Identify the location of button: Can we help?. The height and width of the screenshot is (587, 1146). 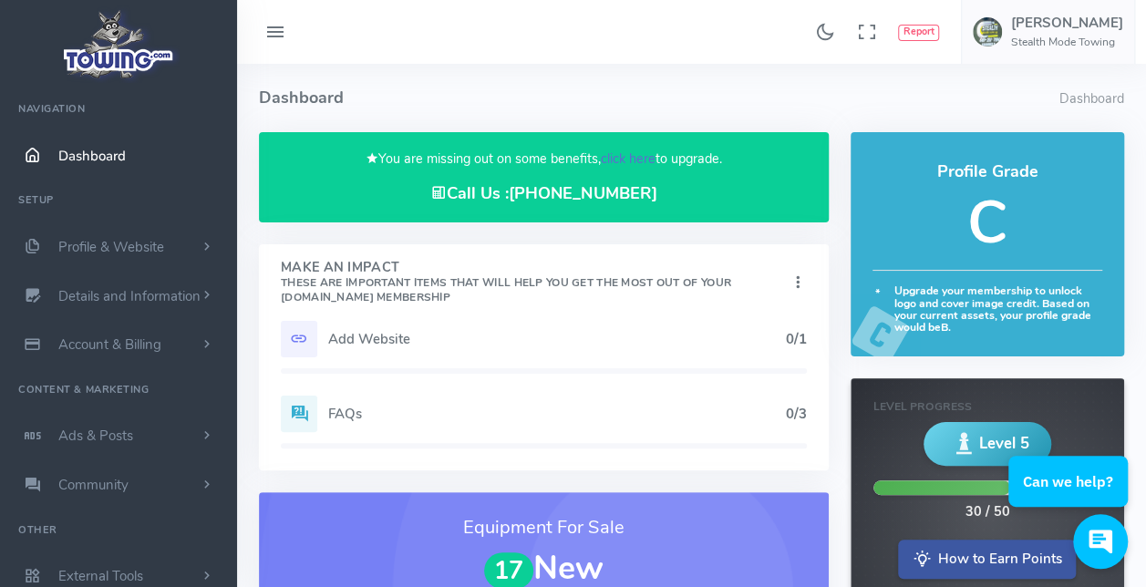
(73, 76).